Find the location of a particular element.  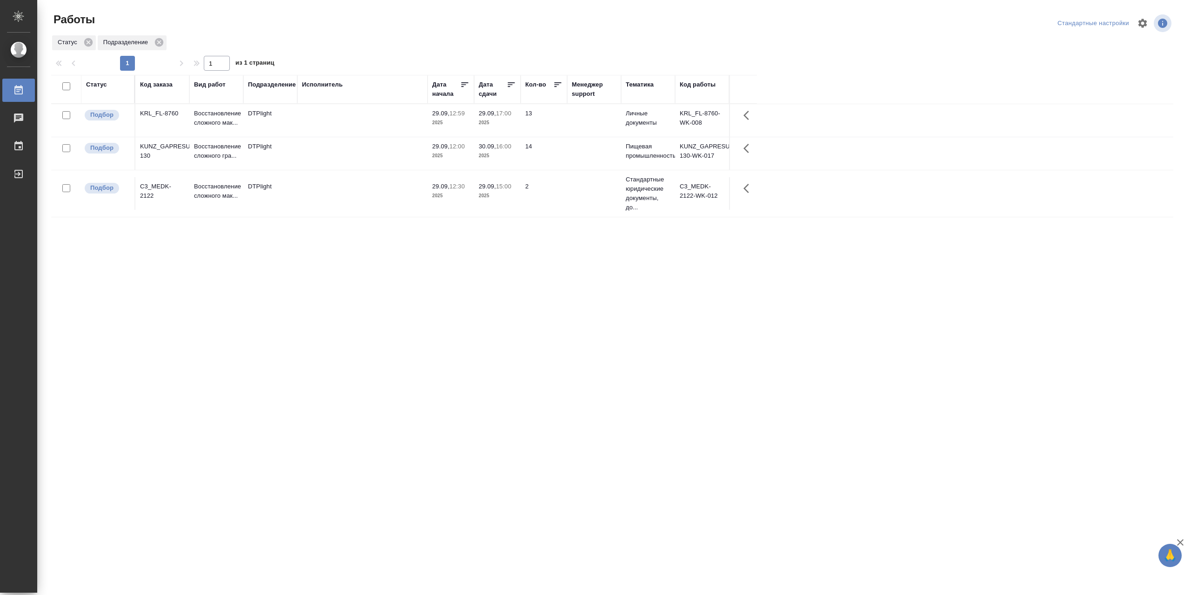

p: 30.09, is located at coordinates (487, 146).